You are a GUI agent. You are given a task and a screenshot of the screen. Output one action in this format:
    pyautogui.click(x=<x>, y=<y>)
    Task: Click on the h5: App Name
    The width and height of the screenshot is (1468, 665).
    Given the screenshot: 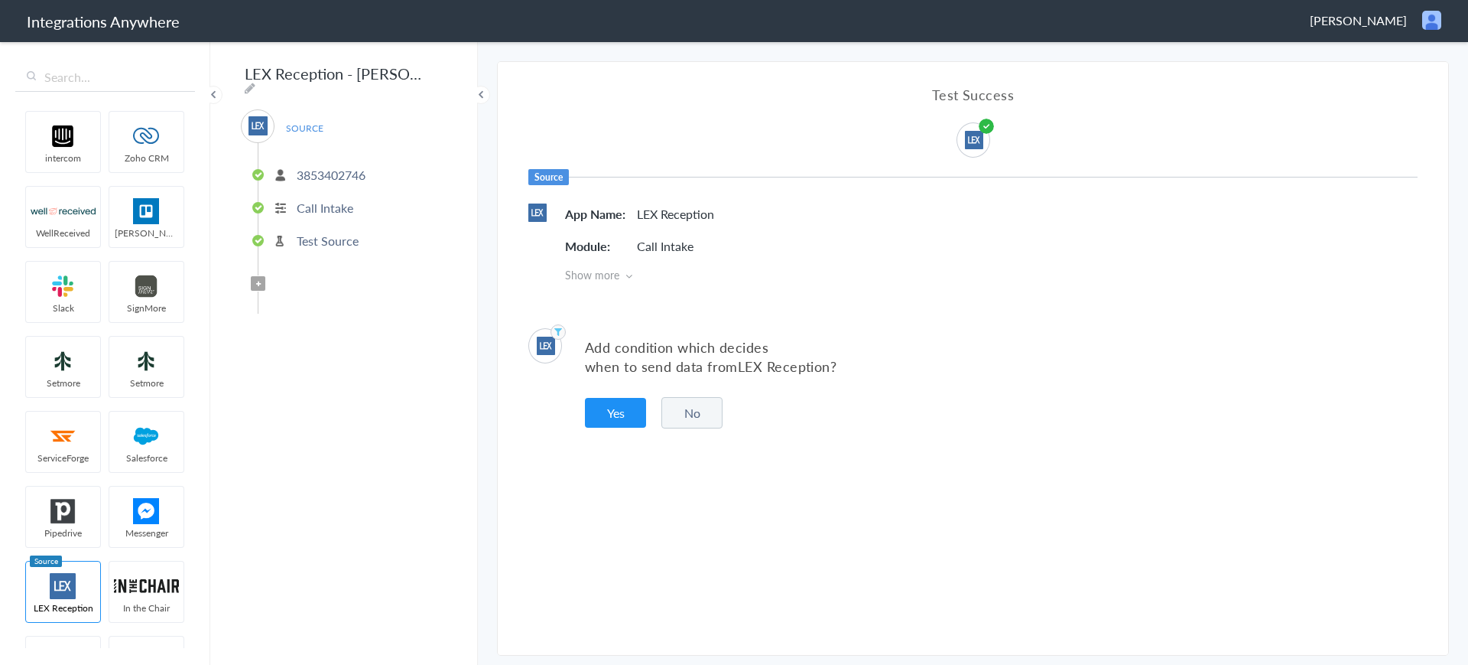 What is the action you would take?
    pyautogui.click(x=600, y=213)
    